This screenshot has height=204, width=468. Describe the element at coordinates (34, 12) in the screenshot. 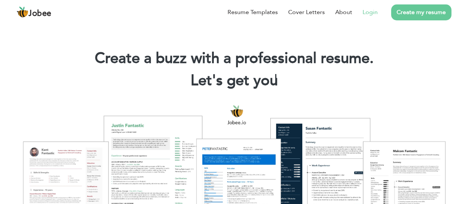

I see `a: Jobee` at that location.